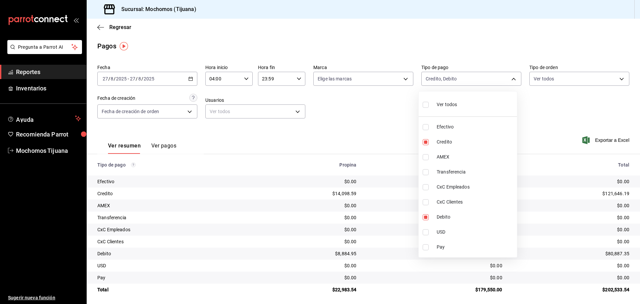 The image size is (640, 304). I want to click on span: USD, so click(475, 232).